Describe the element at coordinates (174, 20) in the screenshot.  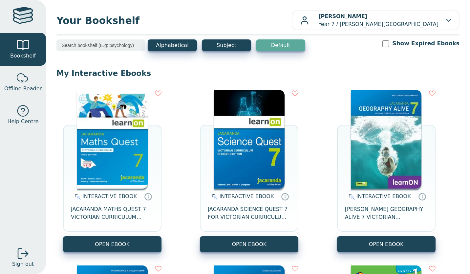
I see `span: Your Bookshelf` at that location.